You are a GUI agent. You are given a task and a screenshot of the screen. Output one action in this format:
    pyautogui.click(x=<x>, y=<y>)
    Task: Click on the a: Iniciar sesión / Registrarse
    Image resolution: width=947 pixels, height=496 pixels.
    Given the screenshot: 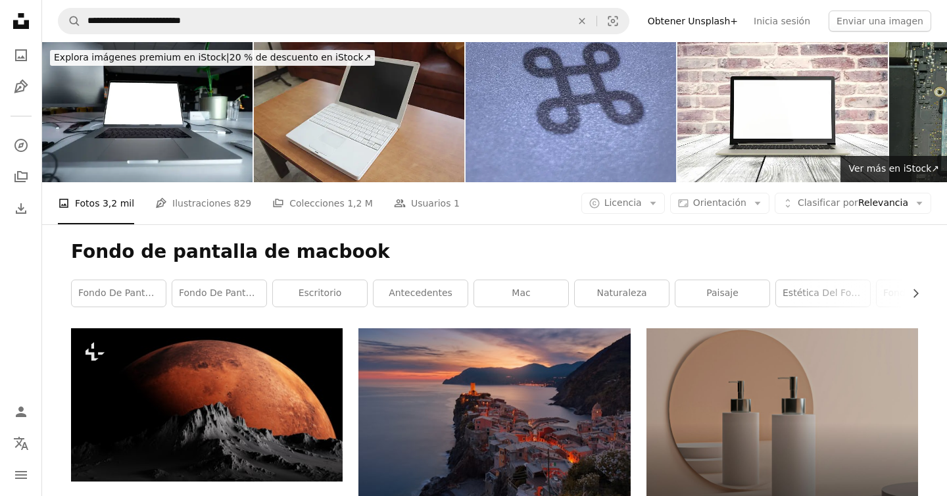 What is the action you would take?
    pyautogui.click(x=21, y=412)
    